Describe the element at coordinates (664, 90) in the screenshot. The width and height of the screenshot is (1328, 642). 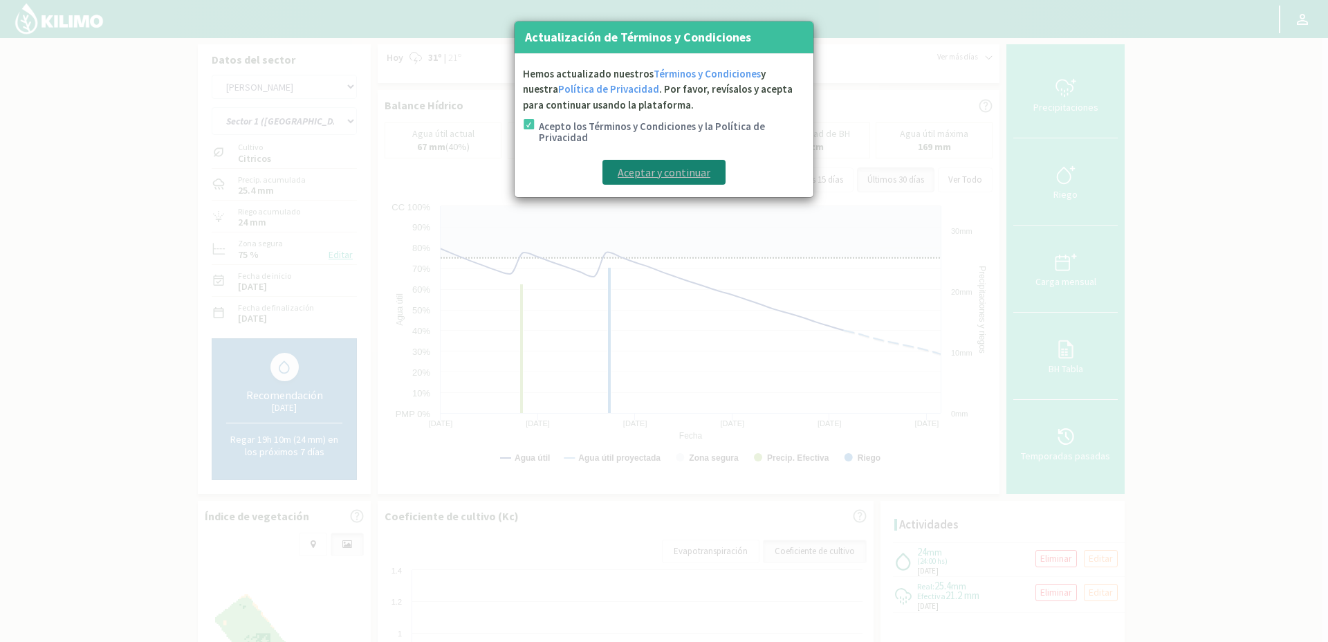
I see `p: Hemos actualizado nuestros y nuestra . Por favor, revísalos y acepta para continuar usando la pla...` at that location.